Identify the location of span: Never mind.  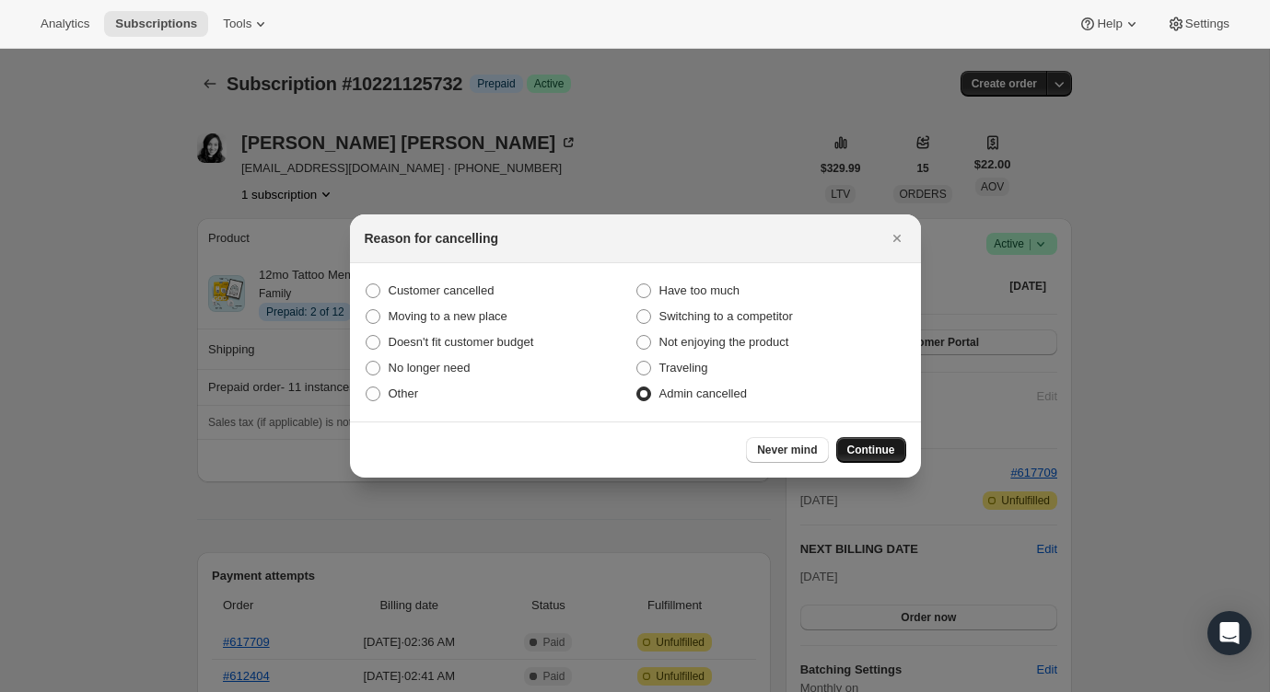
(786, 450).